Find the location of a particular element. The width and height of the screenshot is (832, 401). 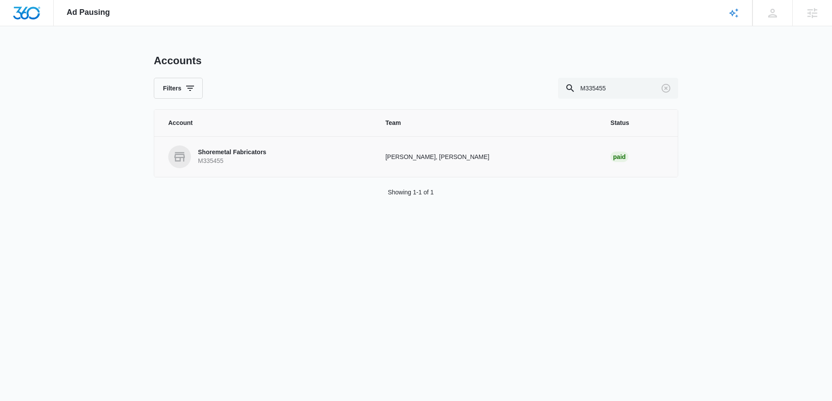

span: Status is located at coordinates (637, 123).